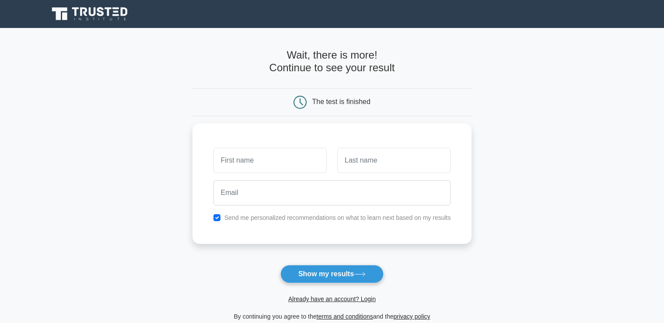 This screenshot has height=323, width=664. I want to click on h4: Wait, there is more! Continue to see your result, so click(332, 62).